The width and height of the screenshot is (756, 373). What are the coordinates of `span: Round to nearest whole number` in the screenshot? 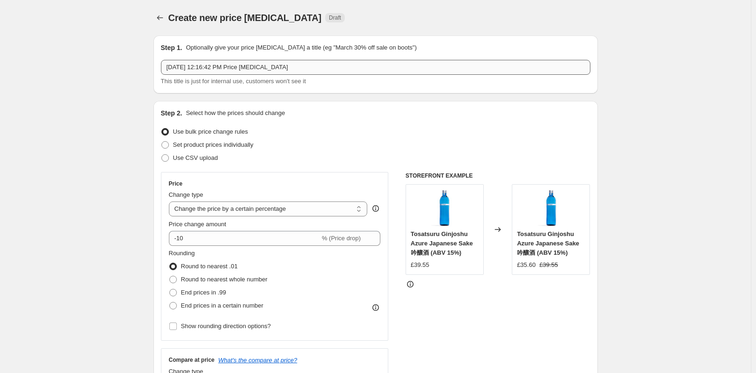 It's located at (224, 279).